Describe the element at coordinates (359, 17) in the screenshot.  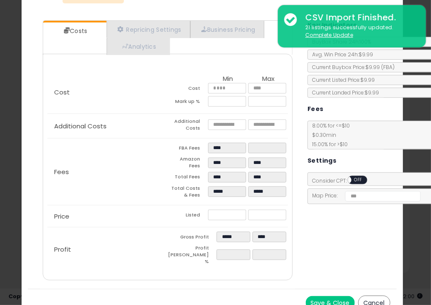
I see `div: CSV Import Finished.` at that location.